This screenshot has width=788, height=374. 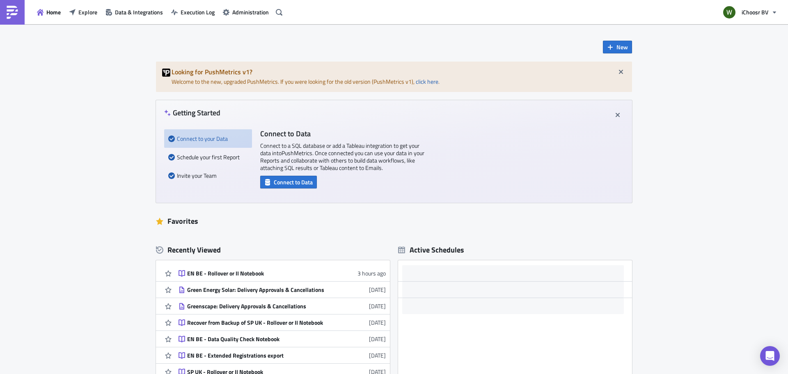 I want to click on div: Active Schedules, so click(x=431, y=249).